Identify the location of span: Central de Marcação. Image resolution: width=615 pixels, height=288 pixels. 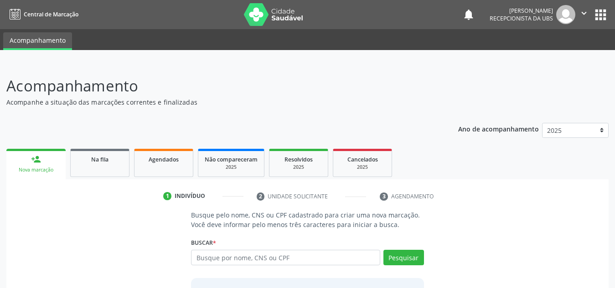
(51, 14).